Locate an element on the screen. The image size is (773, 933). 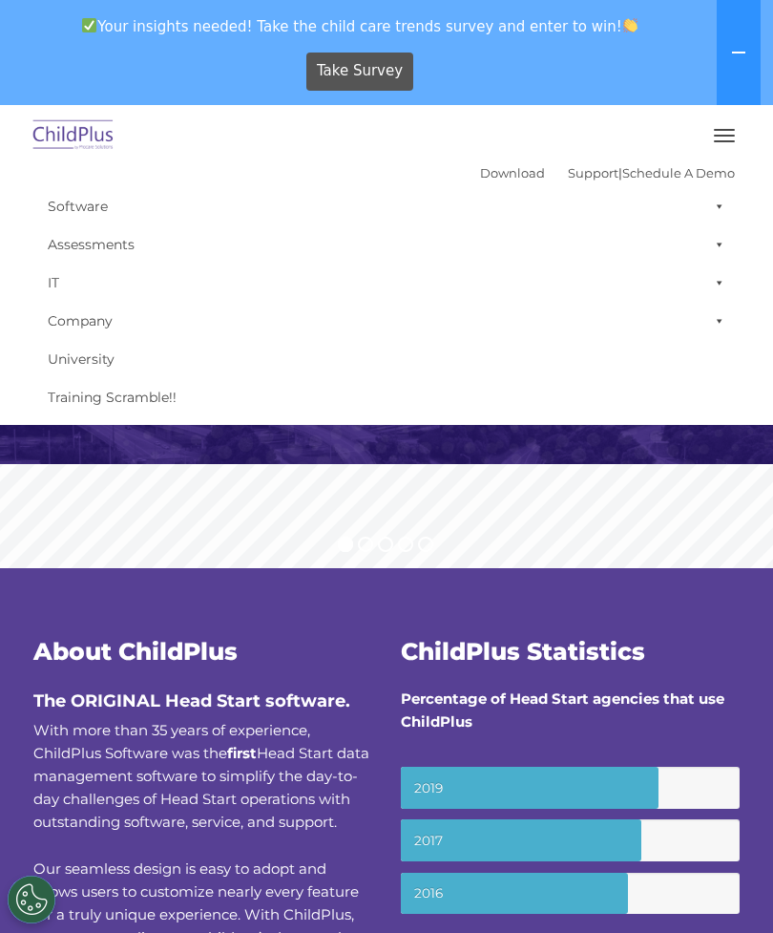
small: 2017 is located at coordinates (570, 840).